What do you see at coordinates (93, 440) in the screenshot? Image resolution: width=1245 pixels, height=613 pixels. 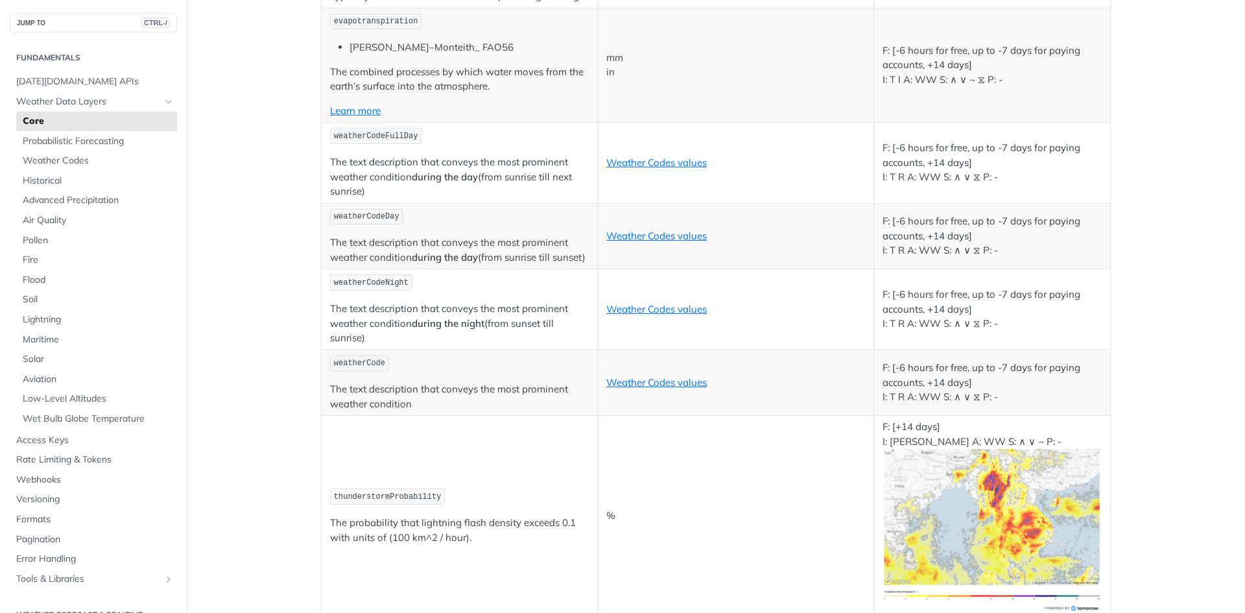 I see `a: Access Keys` at bounding box center [93, 440].